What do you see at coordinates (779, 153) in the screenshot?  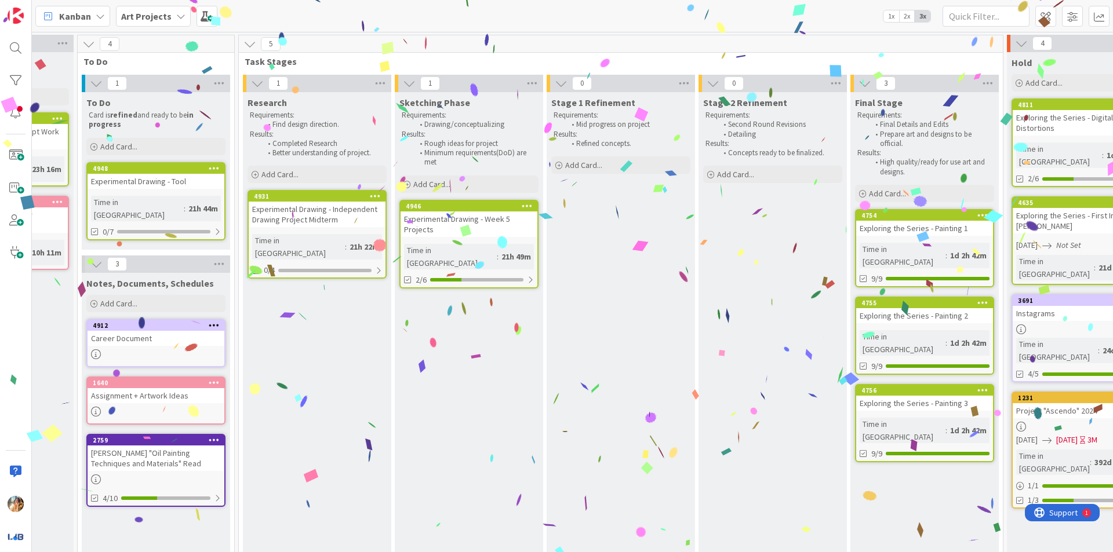 I see `li: Concepts ready to be finalized.` at bounding box center [779, 153].